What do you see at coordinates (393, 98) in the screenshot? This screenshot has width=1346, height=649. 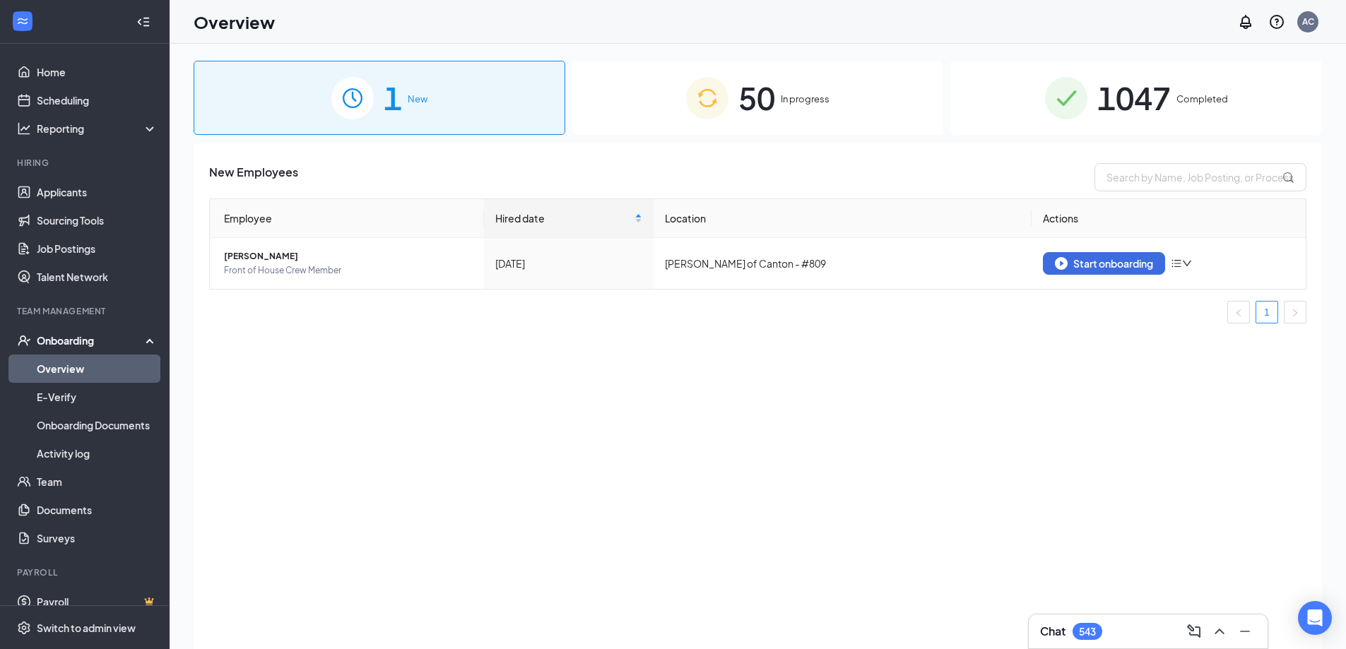 I see `span: 1` at bounding box center [393, 98].